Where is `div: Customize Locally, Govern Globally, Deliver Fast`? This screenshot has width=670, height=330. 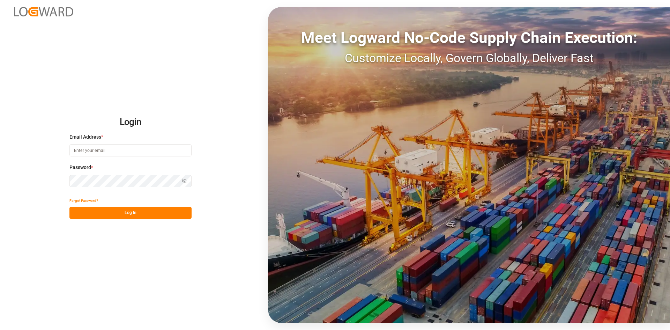 div: Customize Locally, Govern Globally, Deliver Fast is located at coordinates (469, 58).